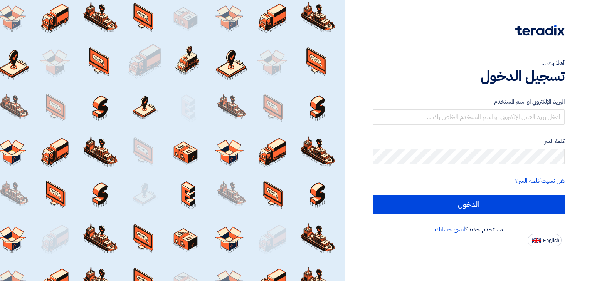 This screenshot has width=592, height=281. What do you see at coordinates (544, 240) in the screenshot?
I see `button: English` at bounding box center [544, 240].